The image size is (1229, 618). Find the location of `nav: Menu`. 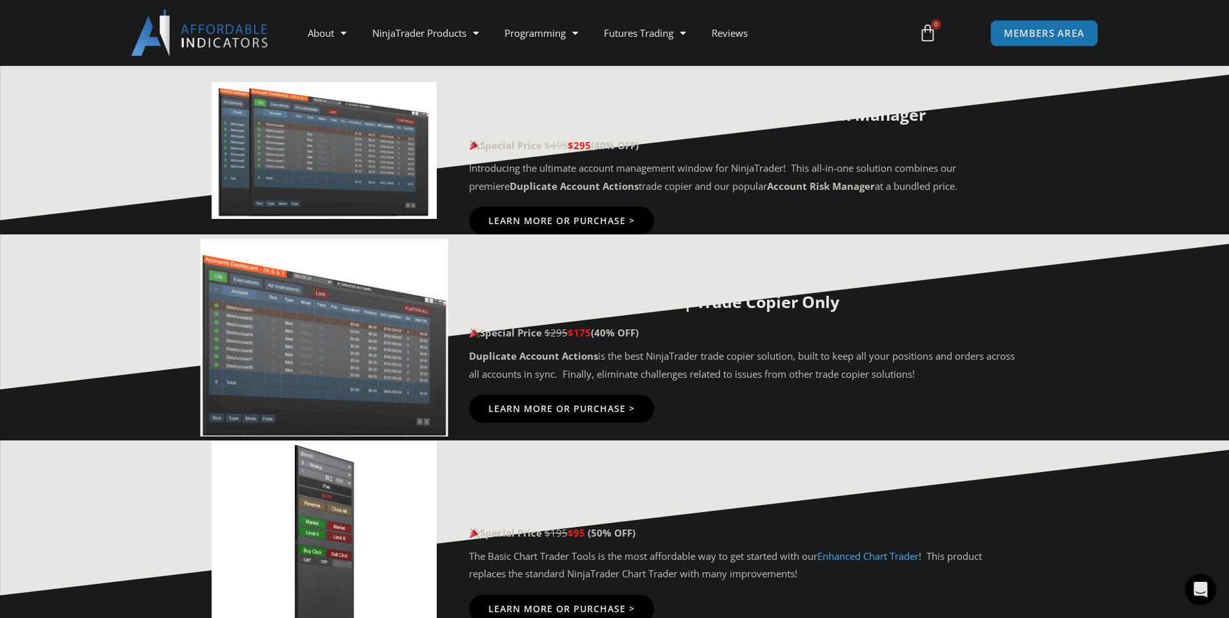

nav: Menu is located at coordinates (600, 33).